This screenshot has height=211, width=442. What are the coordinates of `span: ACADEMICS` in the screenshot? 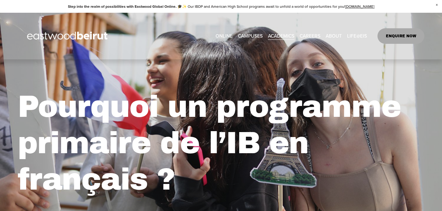 It's located at (281, 36).